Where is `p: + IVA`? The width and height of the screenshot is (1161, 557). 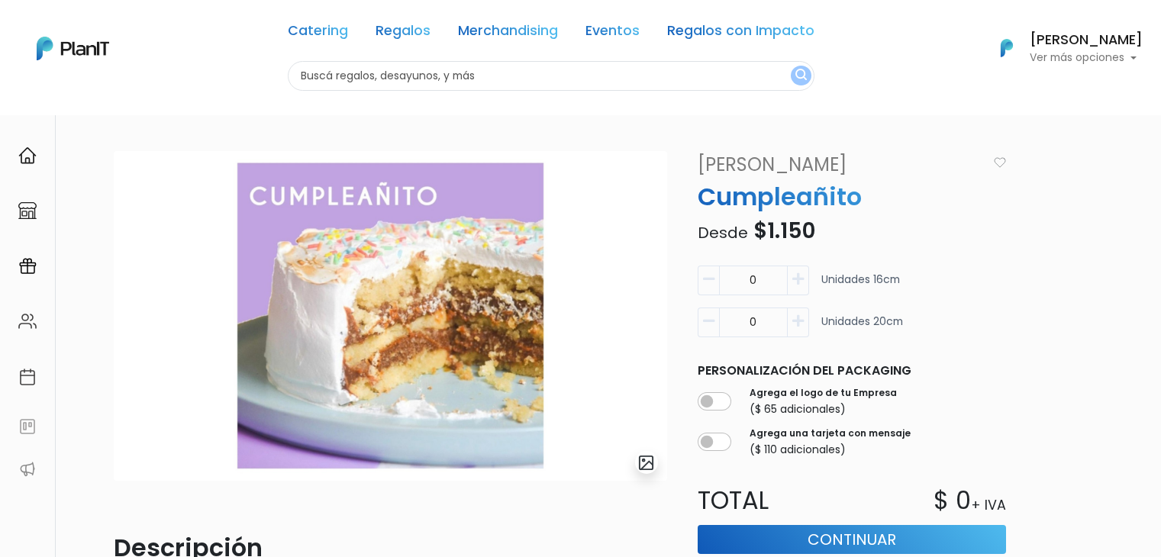
p: + IVA is located at coordinates (989, 506).